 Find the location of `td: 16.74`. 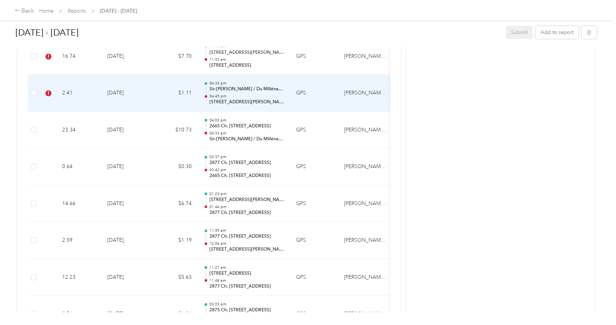

td: 16.74 is located at coordinates (79, 57).